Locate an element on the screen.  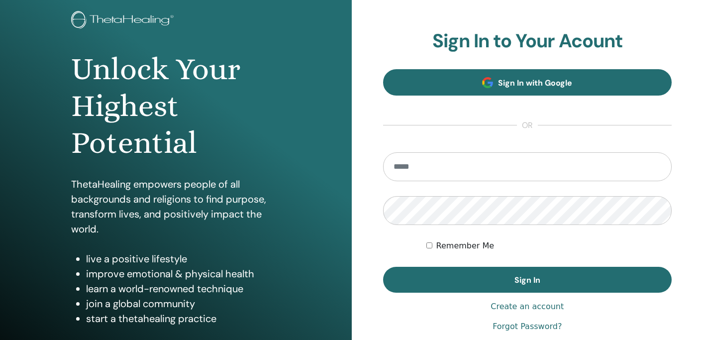
a: Forgot Password? is located at coordinates (527, 326).